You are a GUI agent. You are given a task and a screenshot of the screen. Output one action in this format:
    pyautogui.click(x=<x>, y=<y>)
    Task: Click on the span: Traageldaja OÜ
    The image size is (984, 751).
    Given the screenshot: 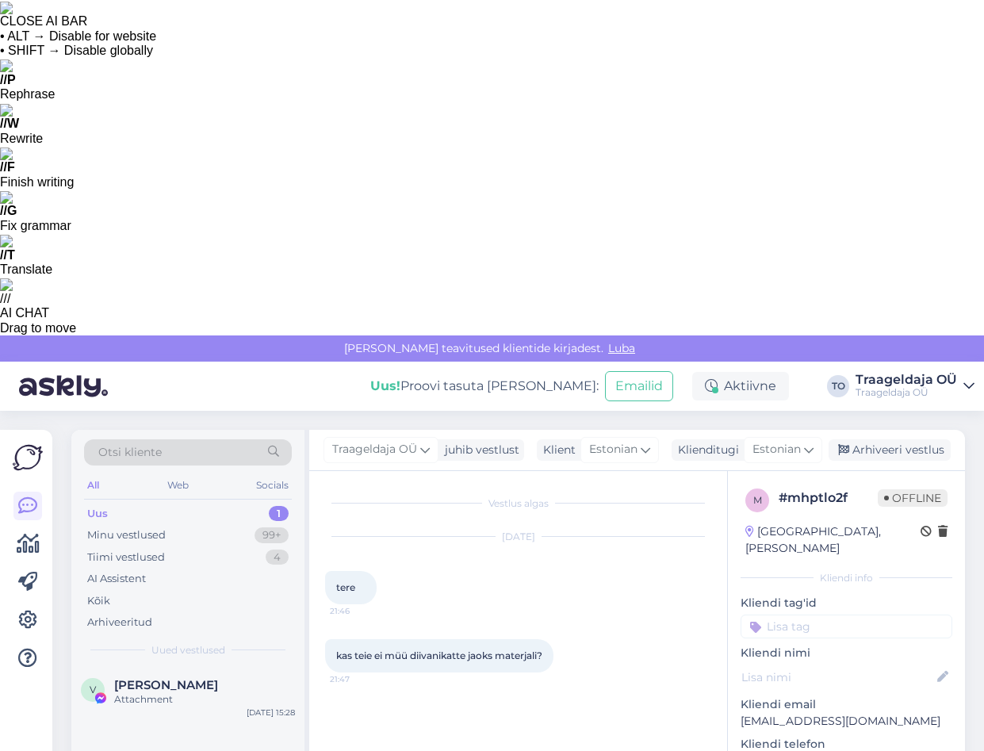 What is the action you would take?
    pyautogui.click(x=374, y=450)
    